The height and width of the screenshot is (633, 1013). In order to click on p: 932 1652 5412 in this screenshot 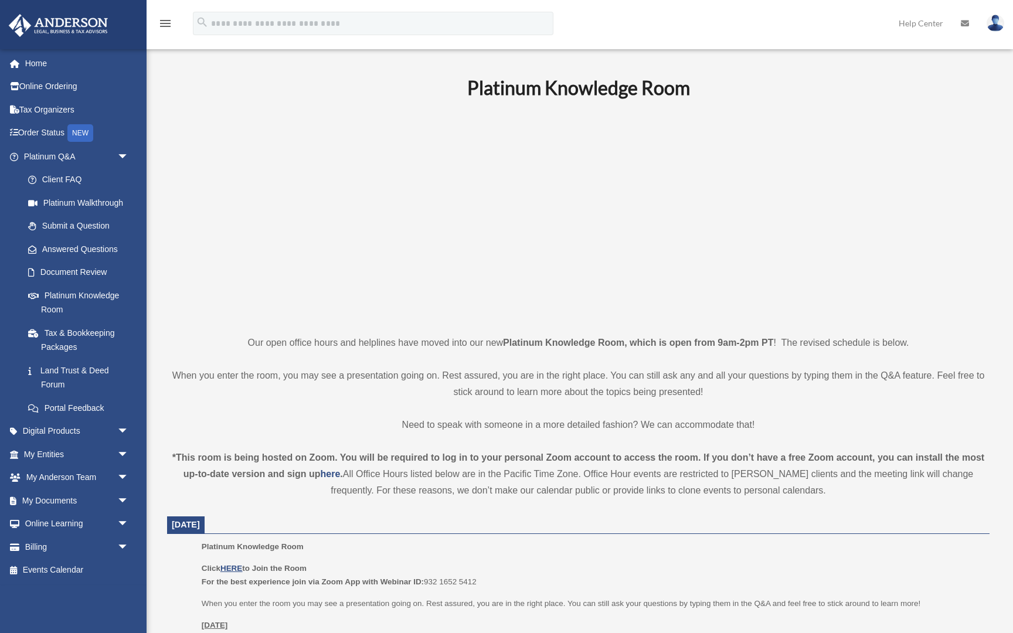, I will do `click(591, 575)`.